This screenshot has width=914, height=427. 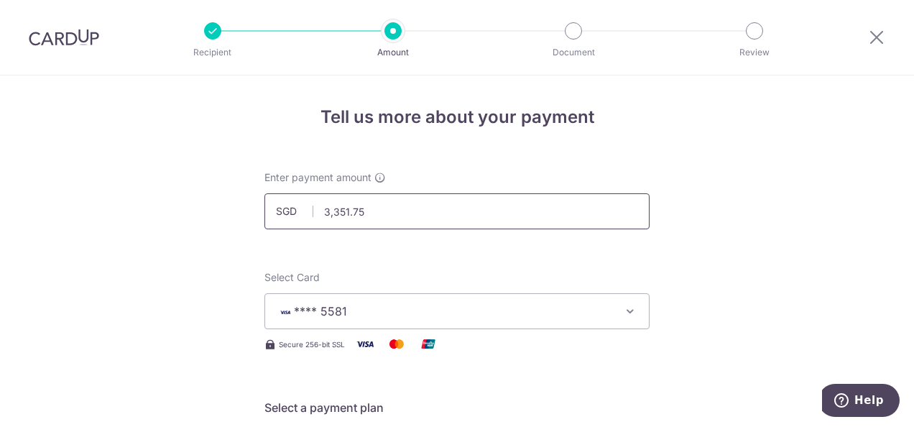 What do you see at coordinates (365, 343) in the screenshot?
I see `img: Visa` at bounding box center [365, 343].